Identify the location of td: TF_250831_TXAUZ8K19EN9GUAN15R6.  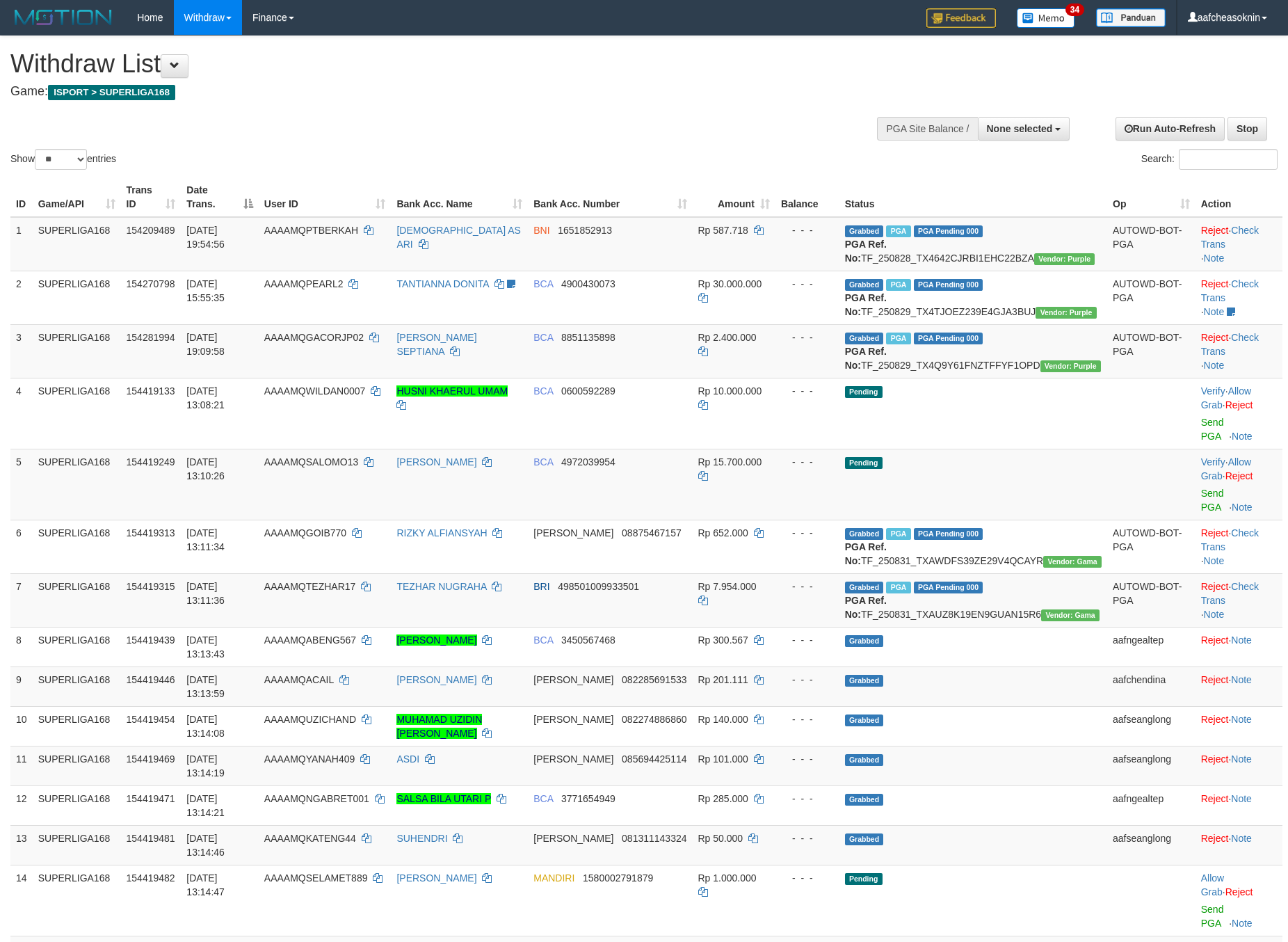
(973, 600).